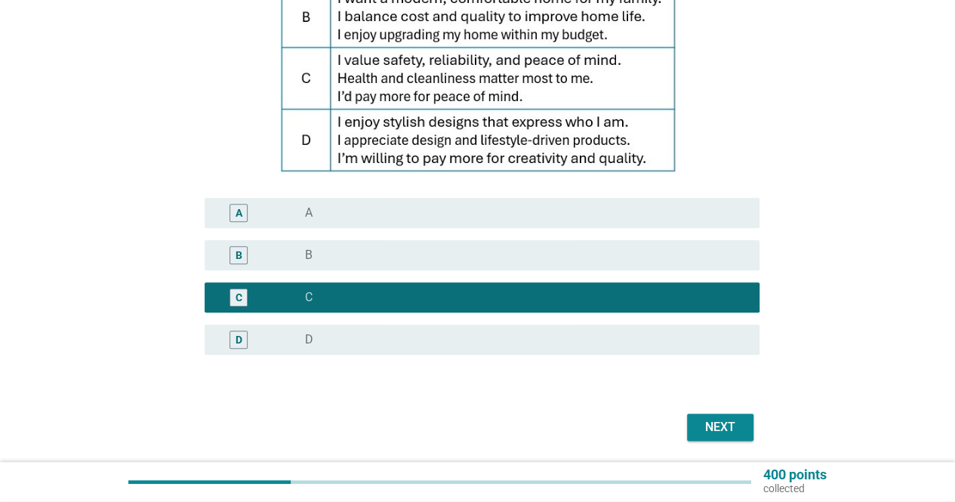  What do you see at coordinates (720, 427) in the screenshot?
I see `button: Next` at bounding box center [720, 427].